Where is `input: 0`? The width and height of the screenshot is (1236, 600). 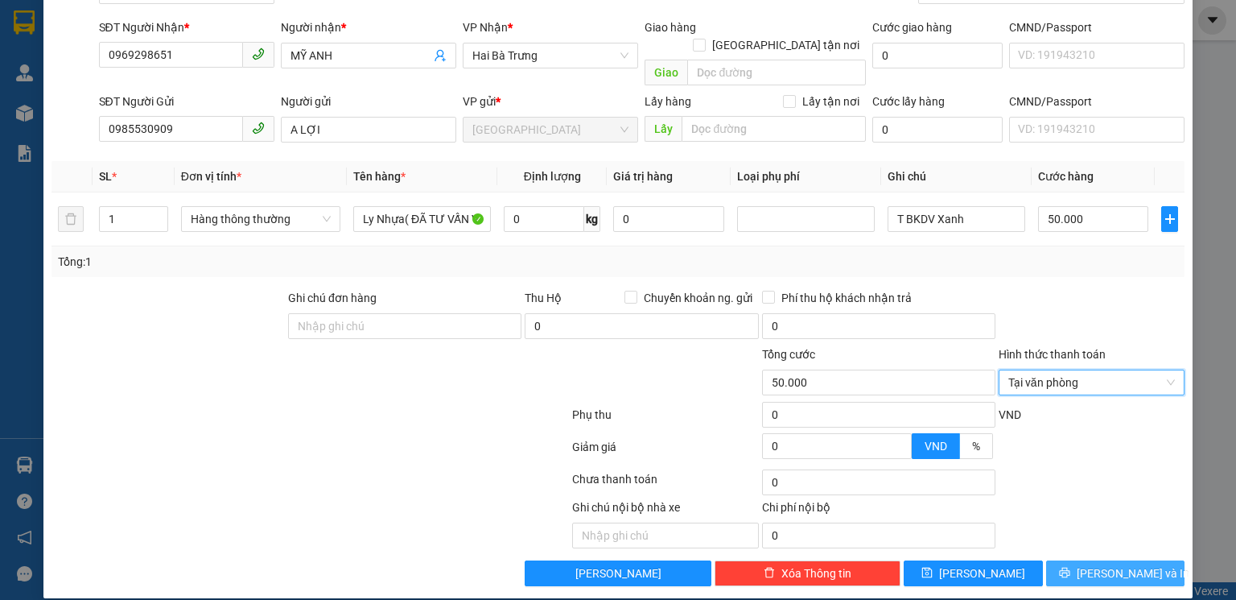
input: 0 is located at coordinates (668, 219).